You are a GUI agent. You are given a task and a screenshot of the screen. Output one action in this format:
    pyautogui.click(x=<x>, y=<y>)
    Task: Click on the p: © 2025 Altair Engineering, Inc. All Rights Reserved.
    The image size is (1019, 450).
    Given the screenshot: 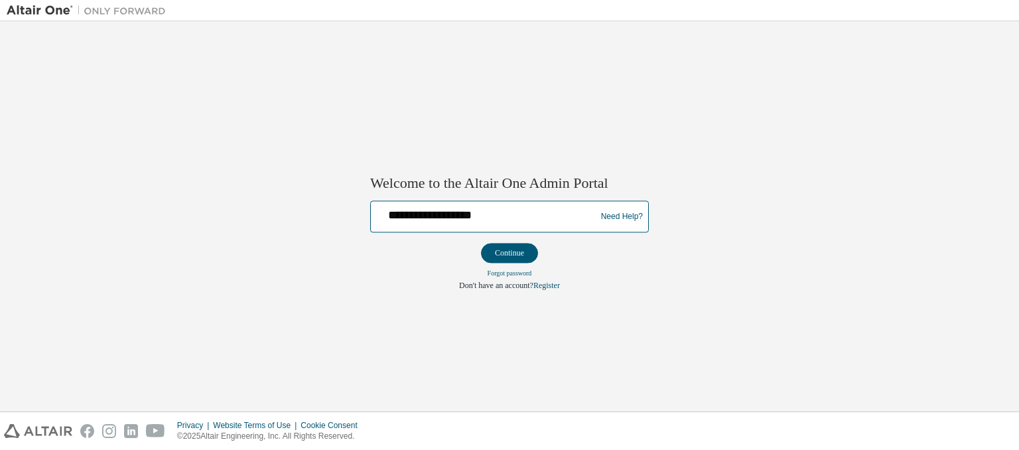 What is the action you would take?
    pyautogui.click(x=271, y=436)
    